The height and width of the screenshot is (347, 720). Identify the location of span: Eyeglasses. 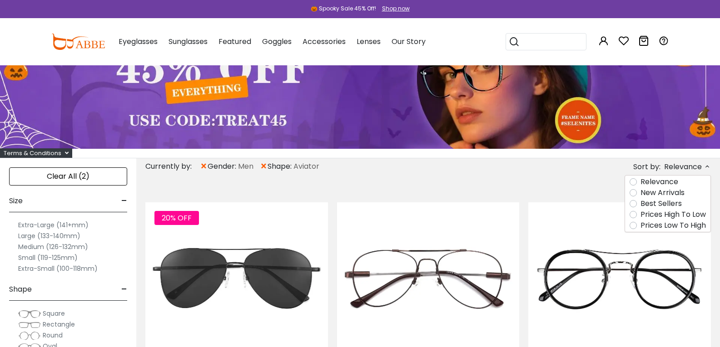
(138, 41).